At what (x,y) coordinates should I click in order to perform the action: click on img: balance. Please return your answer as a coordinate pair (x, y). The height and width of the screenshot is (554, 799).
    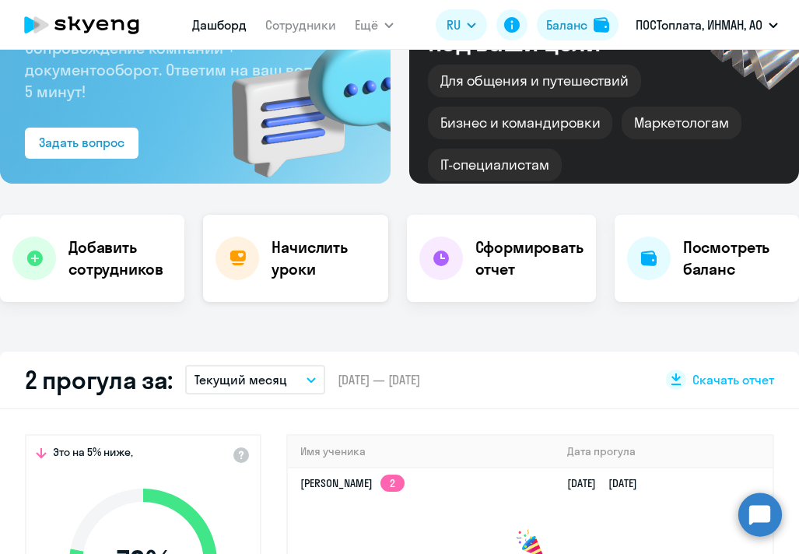
    Looking at the image, I should click on (601, 25).